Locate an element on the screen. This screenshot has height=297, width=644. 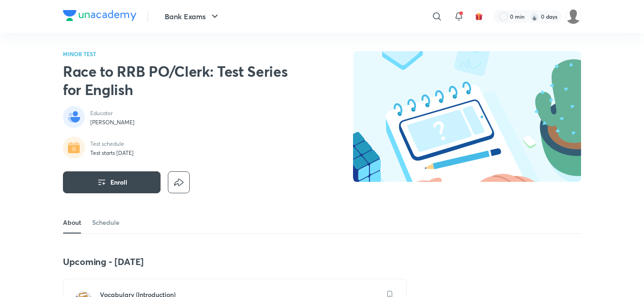
a: Schedule is located at coordinates (106, 222).